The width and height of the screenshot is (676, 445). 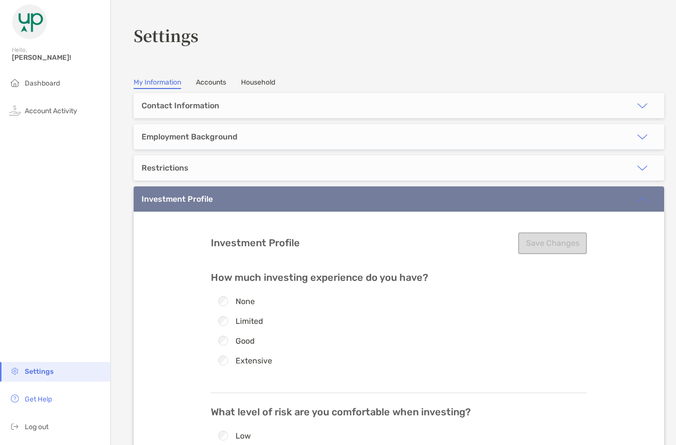 I want to click on span: Dashboard, so click(x=42, y=83).